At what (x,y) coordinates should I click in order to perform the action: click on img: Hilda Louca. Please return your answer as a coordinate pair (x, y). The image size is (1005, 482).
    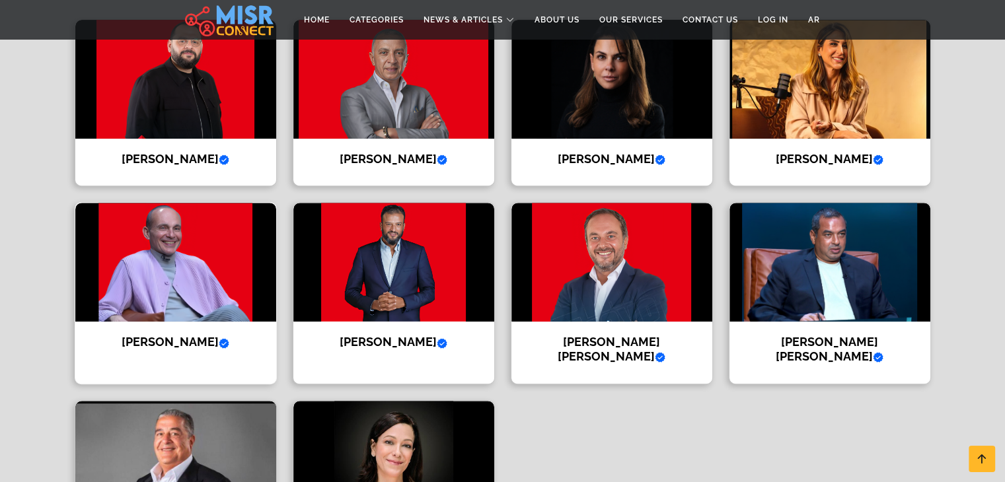
    Looking at the image, I should click on (612, 79).